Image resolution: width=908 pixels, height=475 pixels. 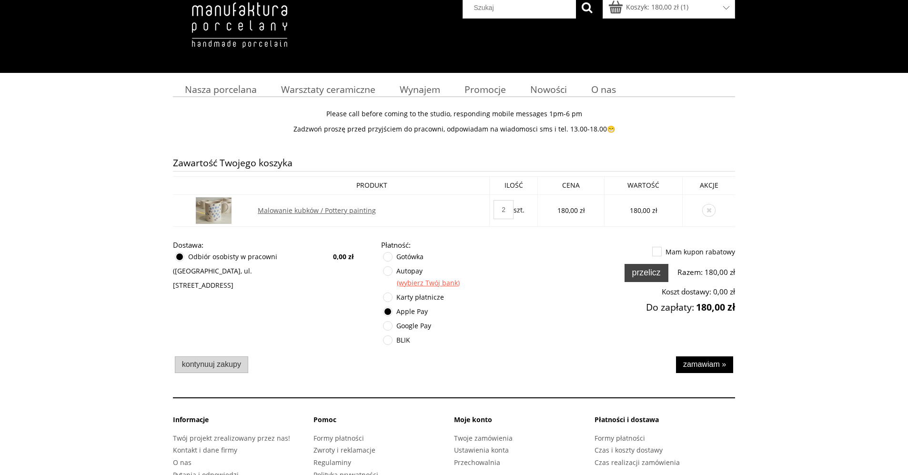 What do you see at coordinates (420, 89) in the screenshot?
I see `span: Wynajem` at bounding box center [420, 89].